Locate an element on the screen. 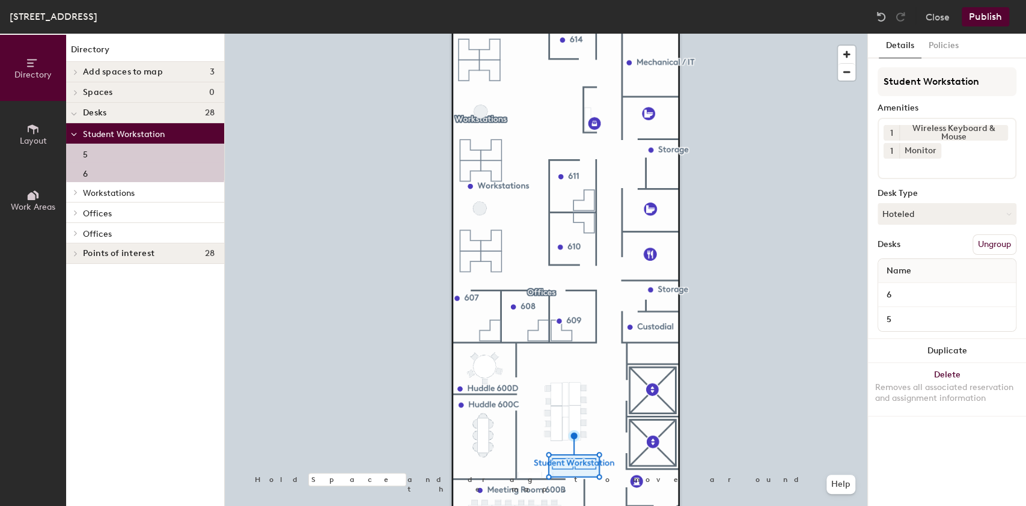  button: Policies is located at coordinates (944, 46).